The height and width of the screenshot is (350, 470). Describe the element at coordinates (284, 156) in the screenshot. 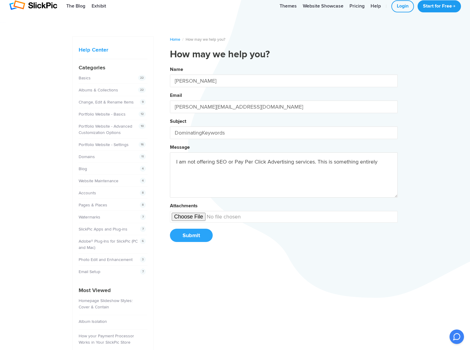

I see `button: NameEmailSubjectMessageAttachmentsSubmit` at that location.